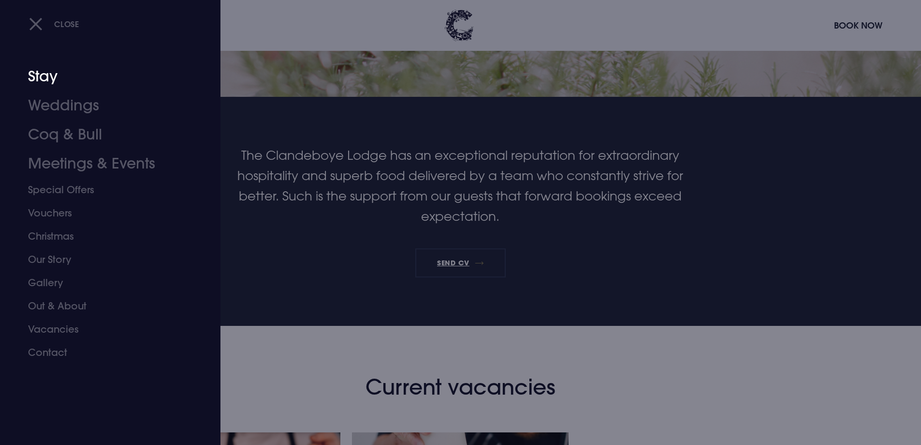 The height and width of the screenshot is (445, 921). I want to click on a: Our Story, so click(104, 259).